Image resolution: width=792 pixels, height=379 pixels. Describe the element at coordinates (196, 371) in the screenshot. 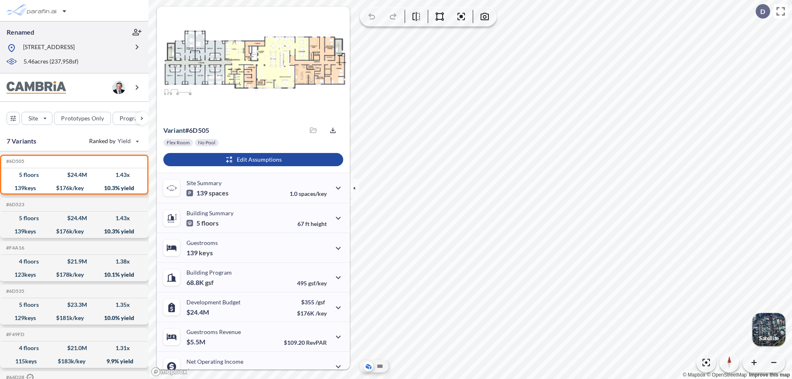

I see `p: $2.5M` at that location.